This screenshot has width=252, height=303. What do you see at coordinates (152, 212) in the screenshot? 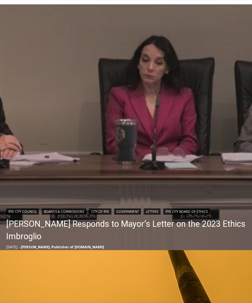
I see `a: Letters` at bounding box center [152, 212].